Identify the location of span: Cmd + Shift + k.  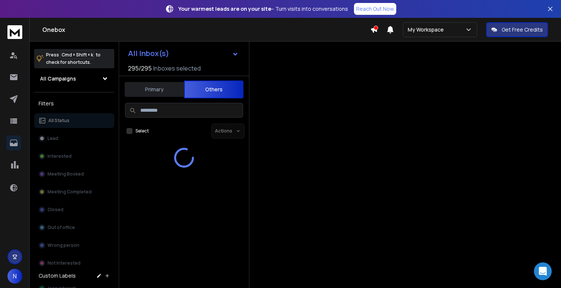
(77, 55).